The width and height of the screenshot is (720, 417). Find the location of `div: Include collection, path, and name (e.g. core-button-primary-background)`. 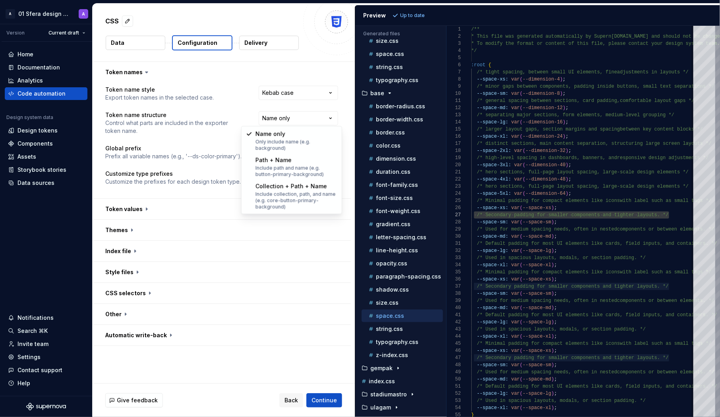

div: Include collection, path, and name (e.g. core-button-primary-background) is located at coordinates (296, 201).